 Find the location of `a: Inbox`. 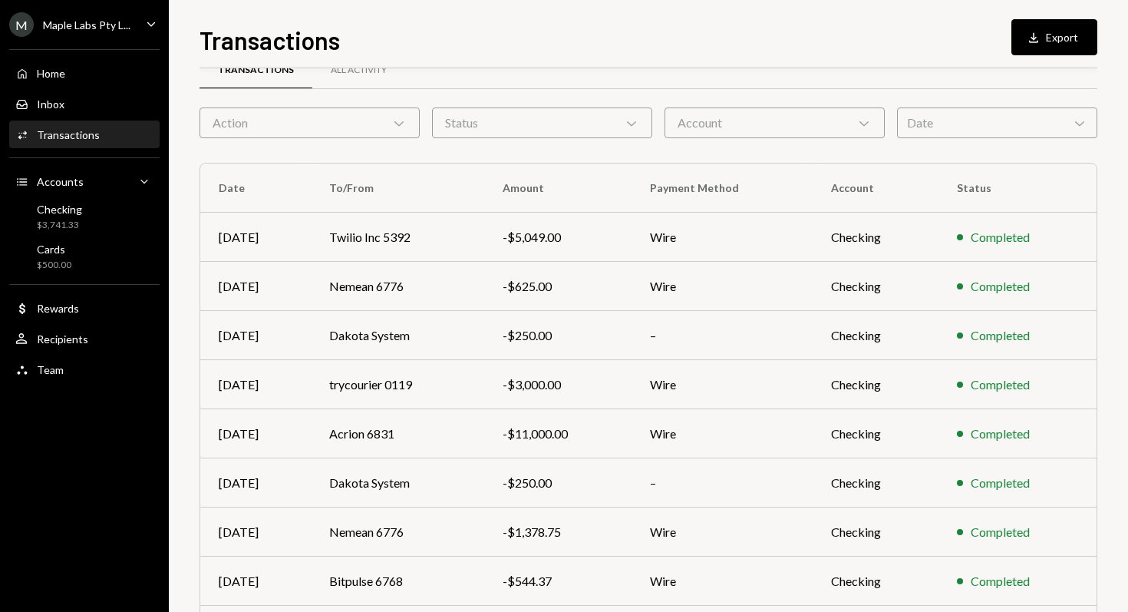

a: Inbox is located at coordinates (84, 104).